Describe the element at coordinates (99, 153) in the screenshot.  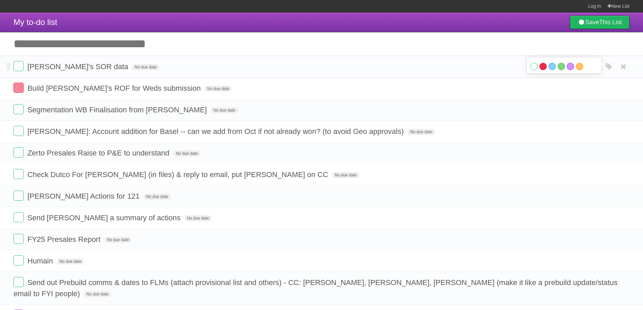
I see `span: Zerto Presales Raise to P&E to understand` at that location.